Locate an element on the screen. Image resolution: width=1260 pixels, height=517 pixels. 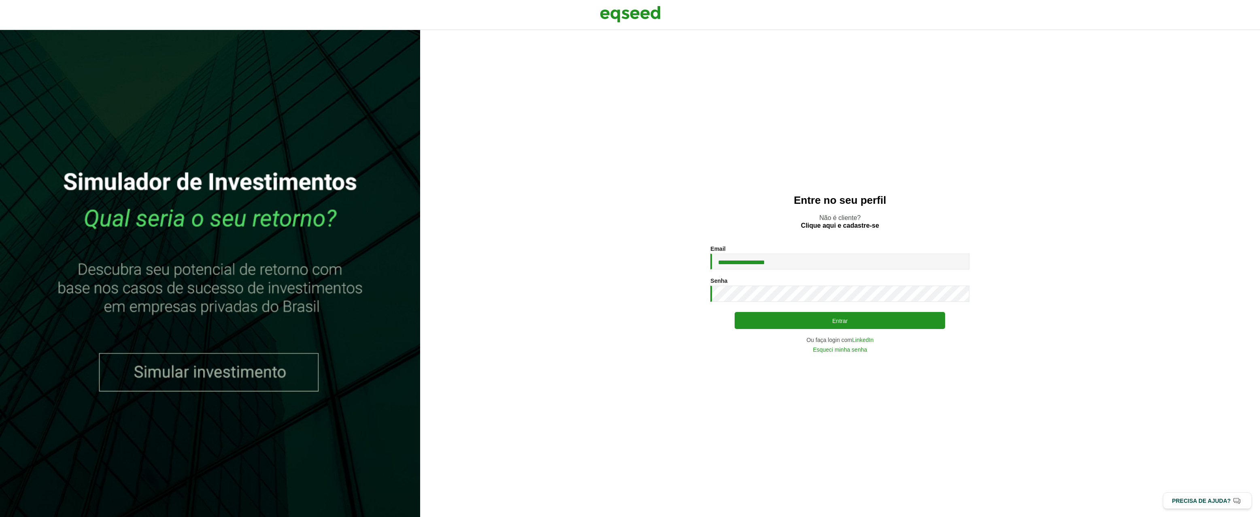
label: Email is located at coordinates (718, 249).